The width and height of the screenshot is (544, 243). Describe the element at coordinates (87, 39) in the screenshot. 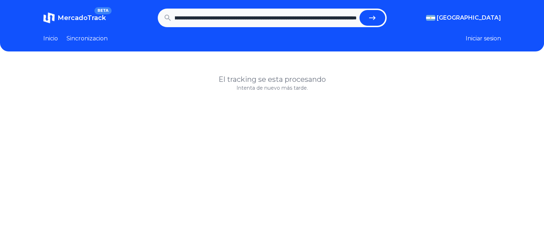

I see `a: Sincronizacion` at that location.